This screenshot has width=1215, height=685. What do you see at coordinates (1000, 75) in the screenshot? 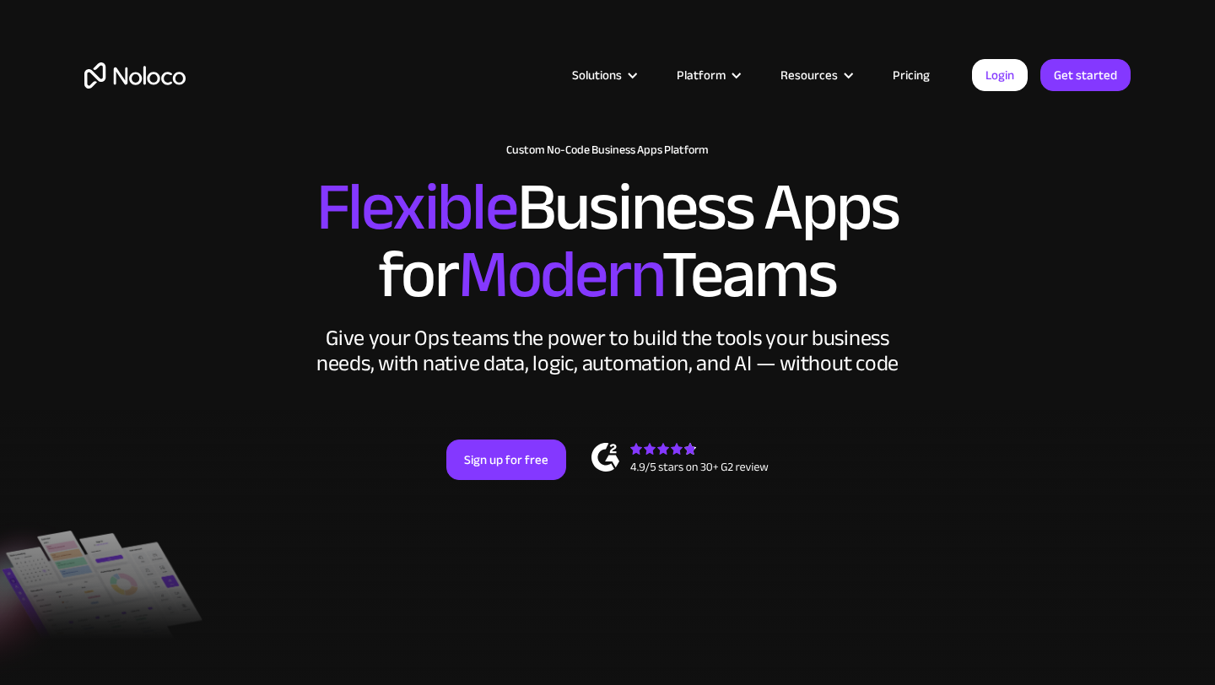
I see `a: Login` at bounding box center [1000, 75].